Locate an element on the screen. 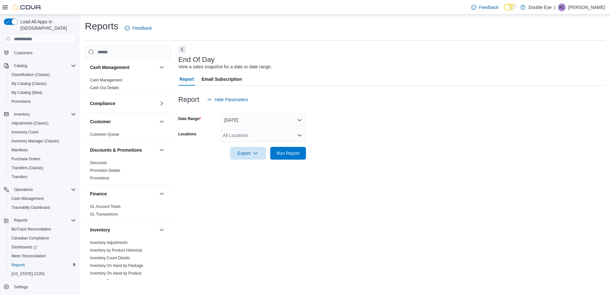  span: Inventory On Hand by Package is located at coordinates (116, 265).